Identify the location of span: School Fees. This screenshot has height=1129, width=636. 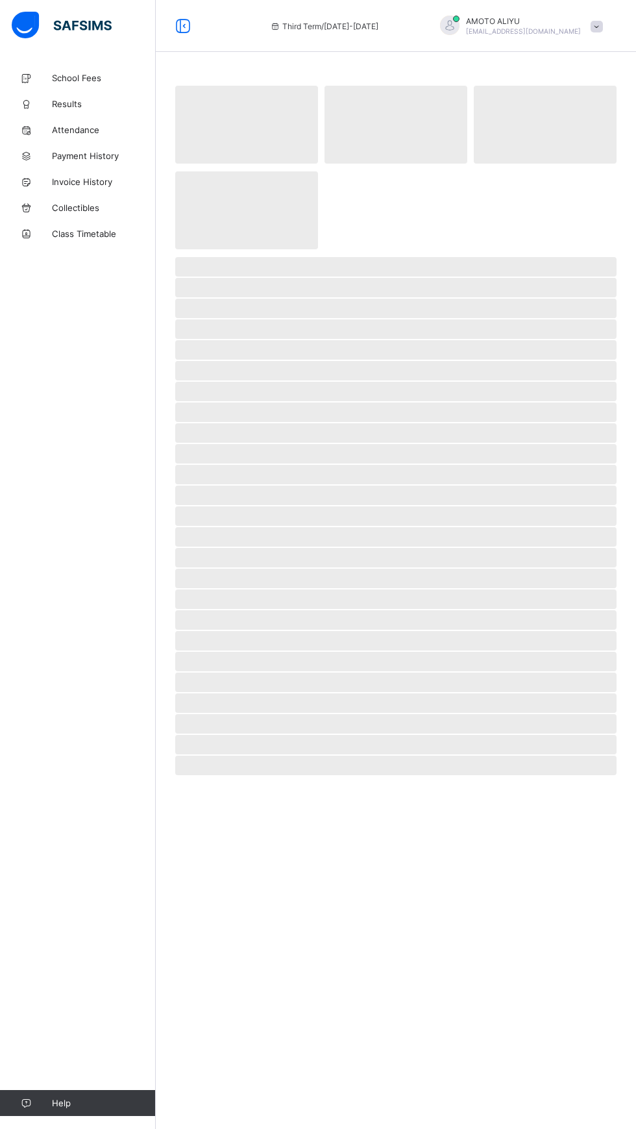
(104, 78).